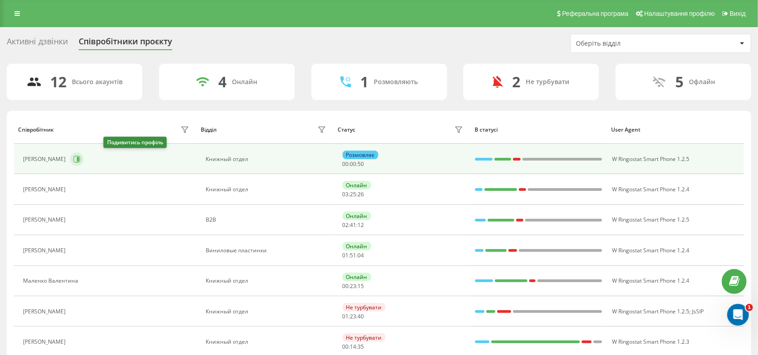  I want to click on span: Налаштування профілю, so click(679, 14).